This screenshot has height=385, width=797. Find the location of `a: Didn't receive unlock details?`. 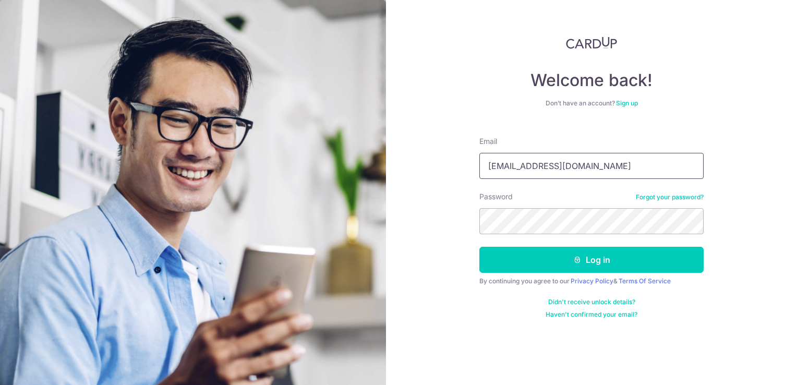

a: Didn't receive unlock details? is located at coordinates (591, 302).